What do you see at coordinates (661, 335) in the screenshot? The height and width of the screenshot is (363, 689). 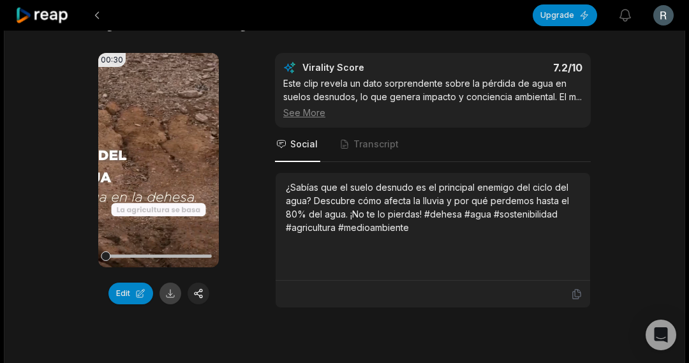 I see `div: Open Intercom Messenger` at bounding box center [661, 335].